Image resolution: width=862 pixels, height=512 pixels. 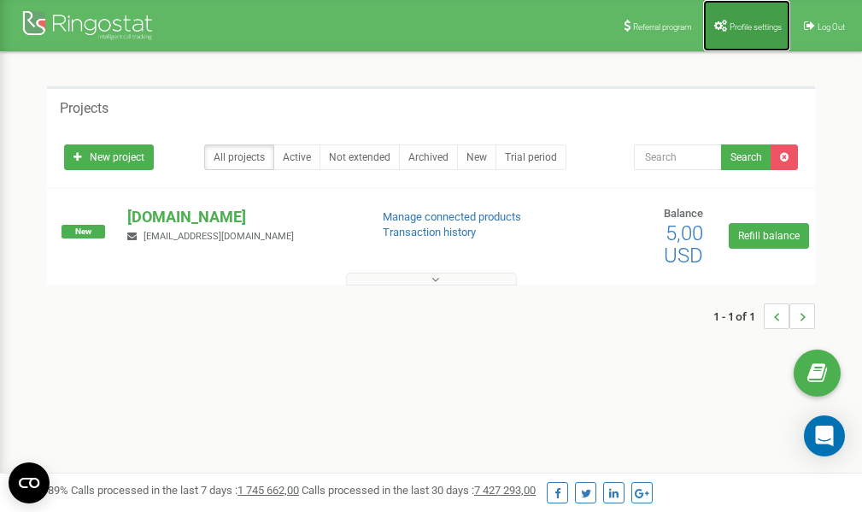 What do you see at coordinates (530, 157) in the screenshot?
I see `a: Trial period` at bounding box center [530, 157].